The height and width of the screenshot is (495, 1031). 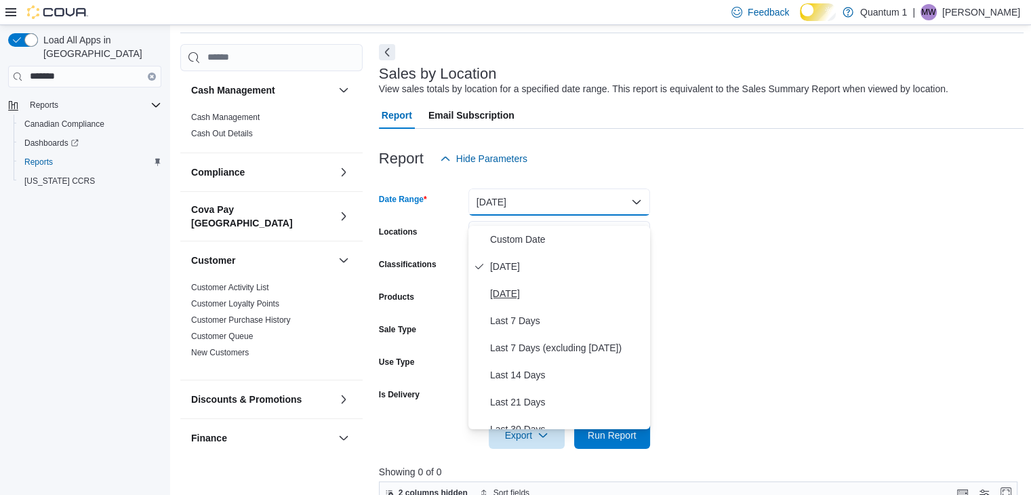 What do you see at coordinates (235, 304) in the screenshot?
I see `a: Customer Loyalty Points` at bounding box center [235, 304].